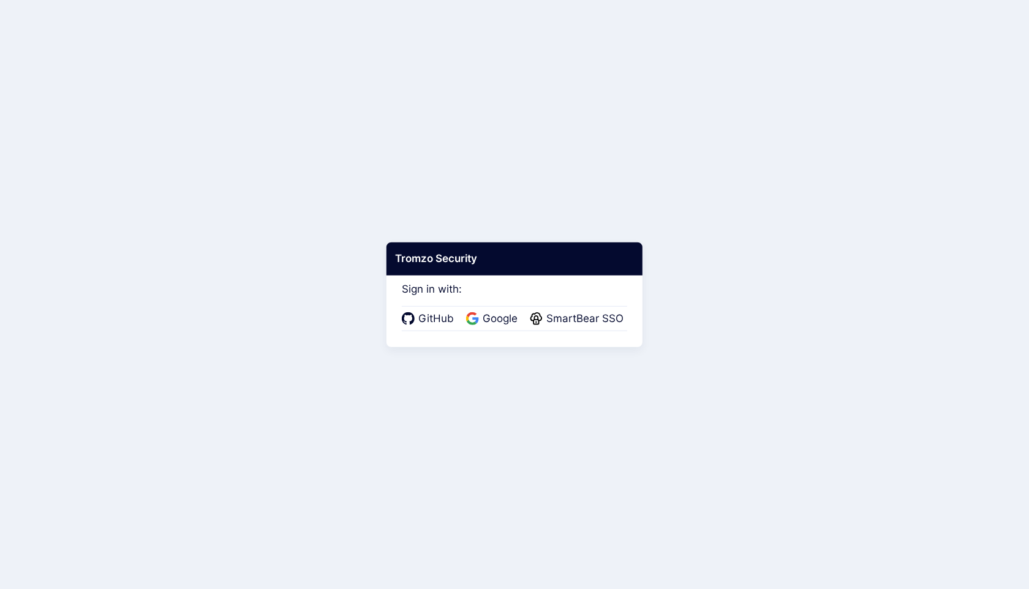 The height and width of the screenshot is (589, 1029). Describe the element at coordinates (436, 319) in the screenshot. I see `span: GitHub` at that location.